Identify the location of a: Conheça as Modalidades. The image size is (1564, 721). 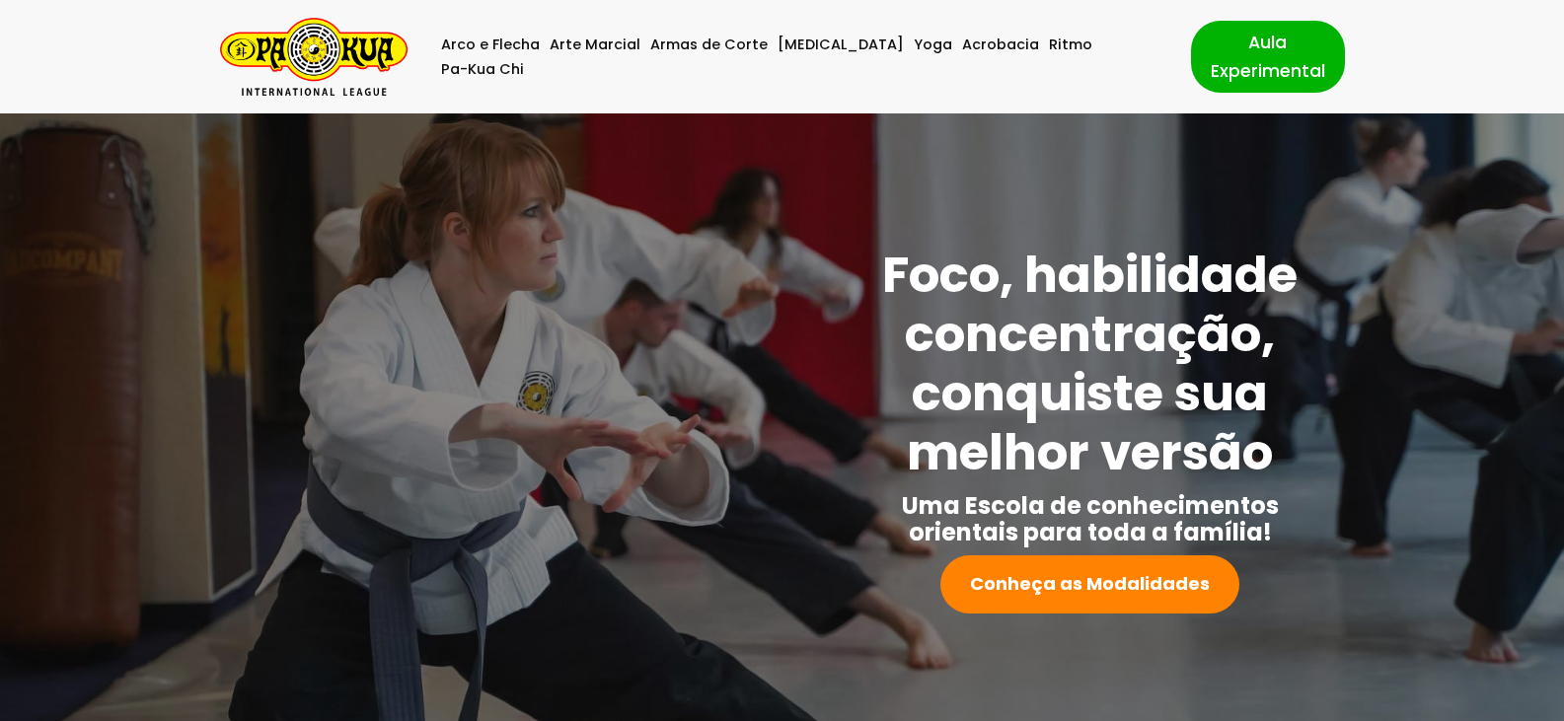
(1089, 584).